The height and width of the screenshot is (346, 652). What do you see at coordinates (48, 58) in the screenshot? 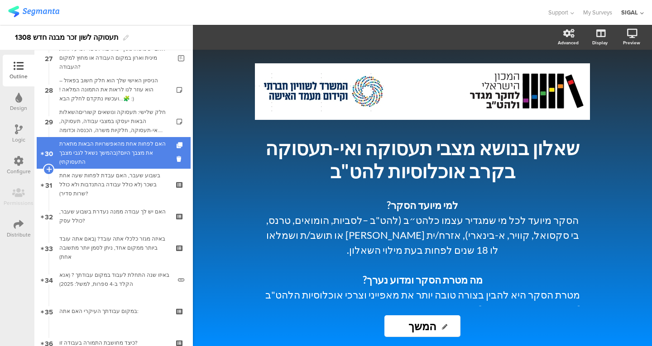
I see `span: 27` at bounding box center [48, 58].